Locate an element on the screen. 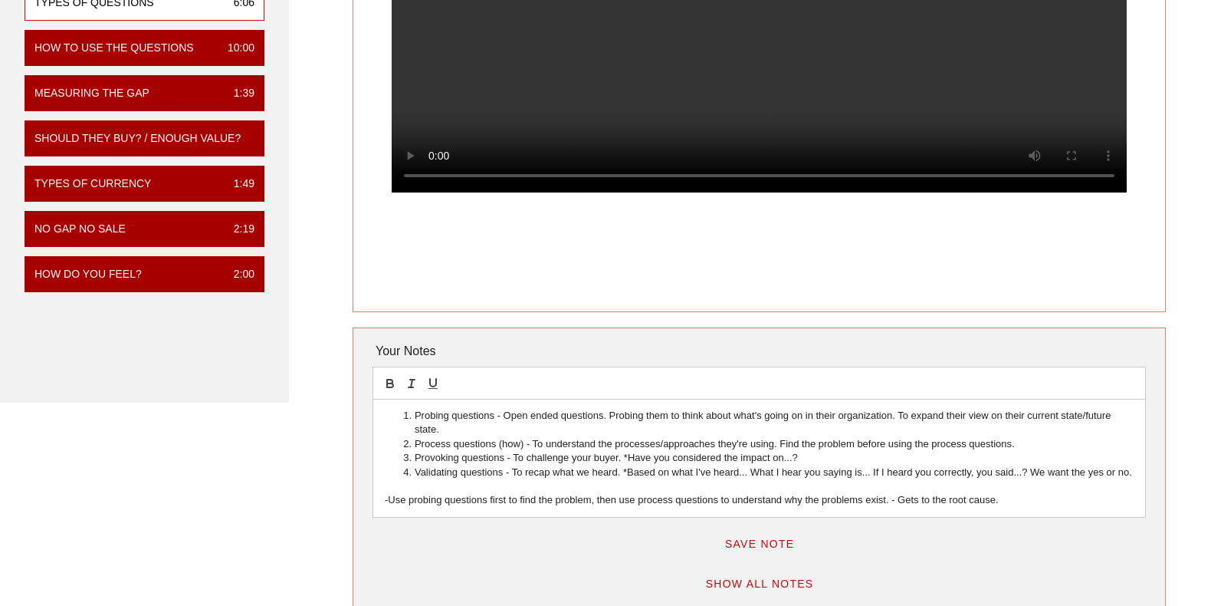 This screenshot has height=606, width=1211. div: No Gap No Sale is located at coordinates (80, 228).